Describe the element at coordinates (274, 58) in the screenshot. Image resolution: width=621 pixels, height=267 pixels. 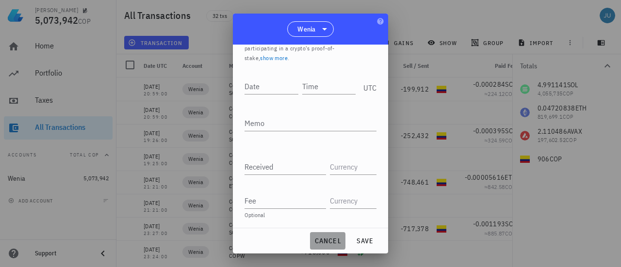
I see `a: show more` at that location.